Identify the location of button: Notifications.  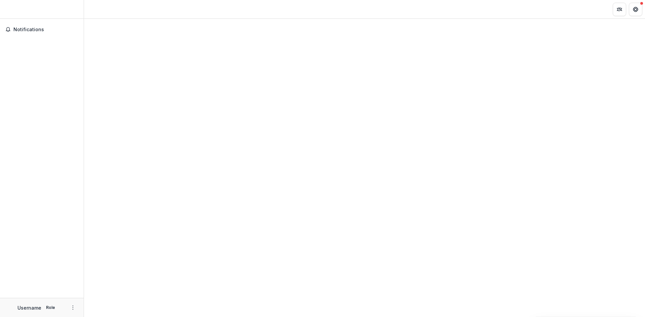
(42, 30).